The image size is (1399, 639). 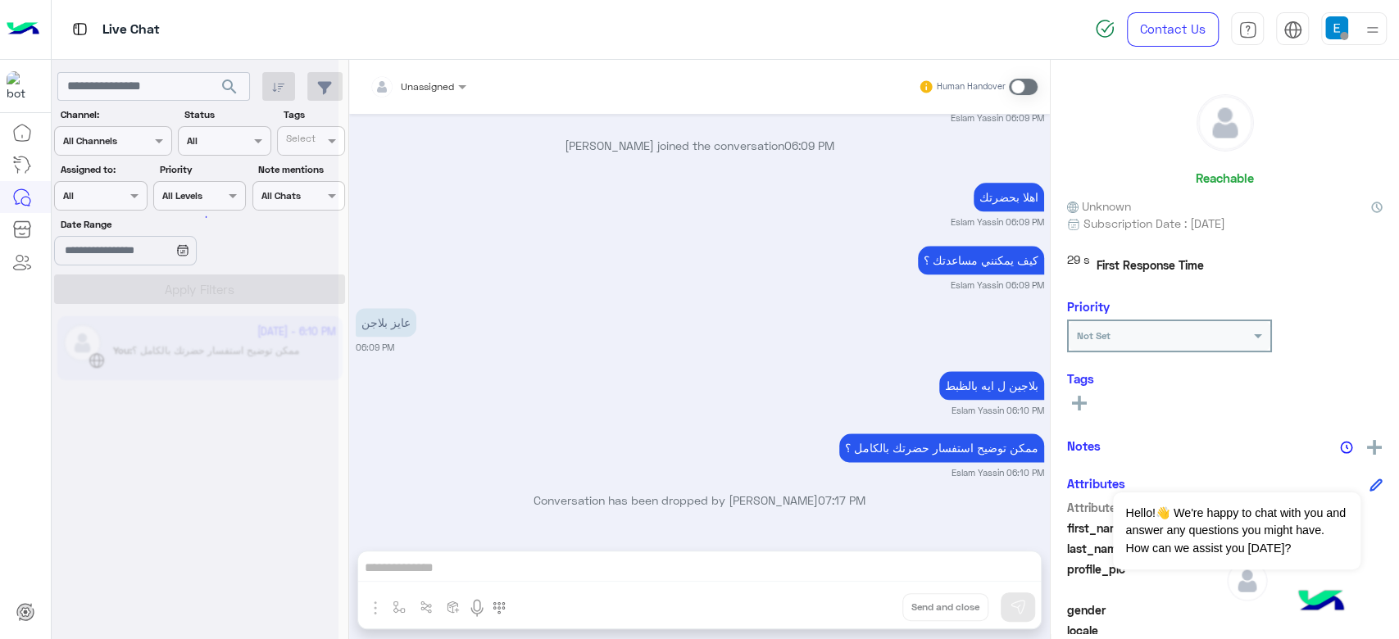 I want to click on span: profile_pic, so click(x=1145, y=580).